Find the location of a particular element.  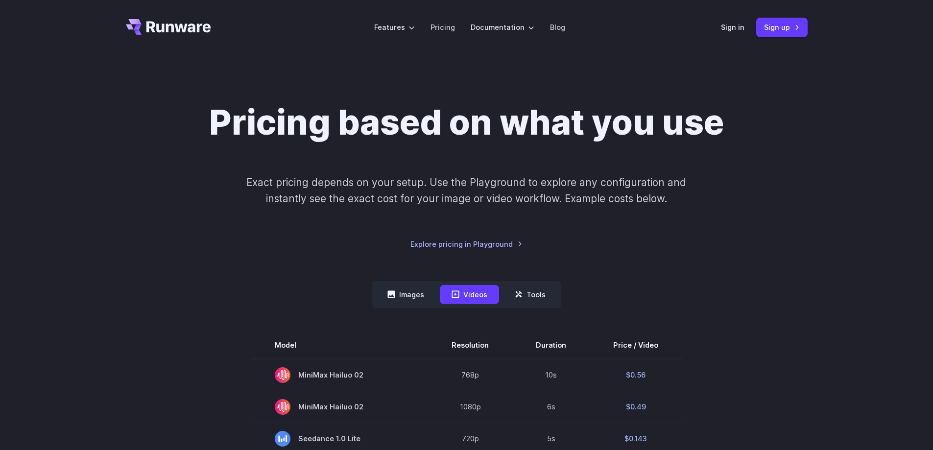

td: 768p is located at coordinates (470, 375).